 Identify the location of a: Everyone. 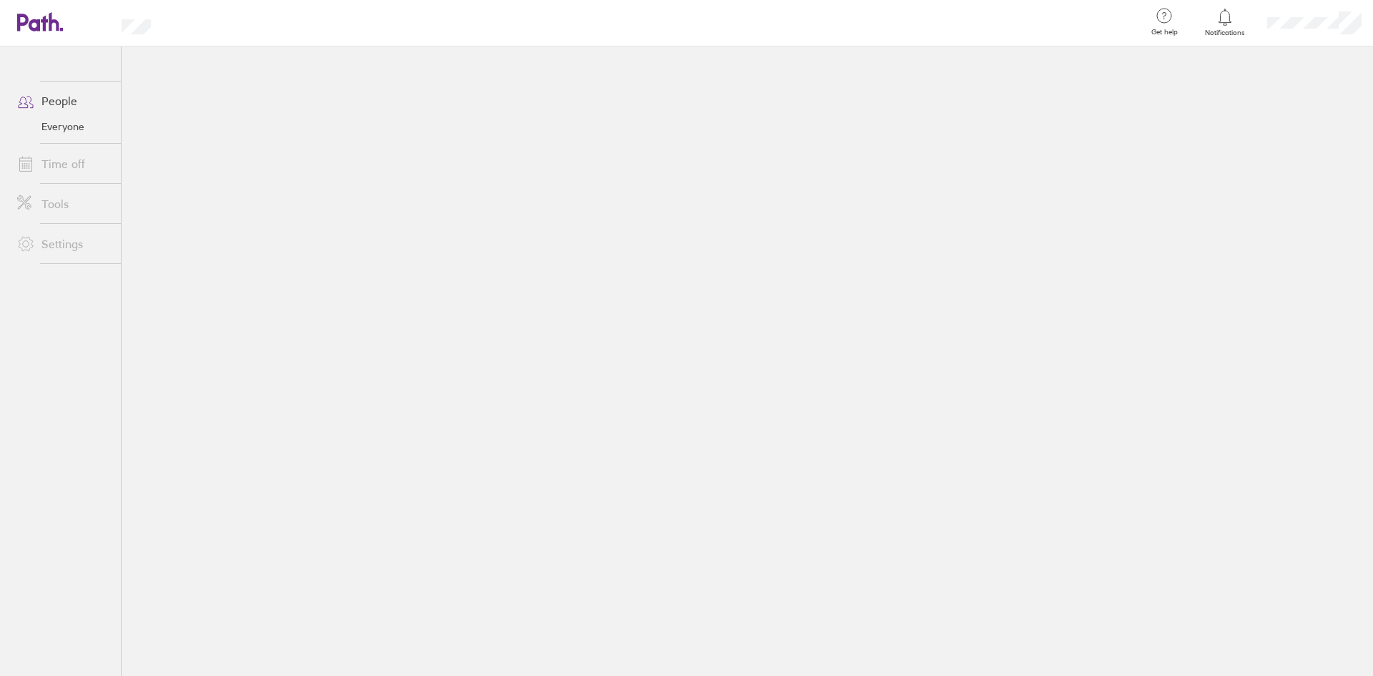
(63, 127).